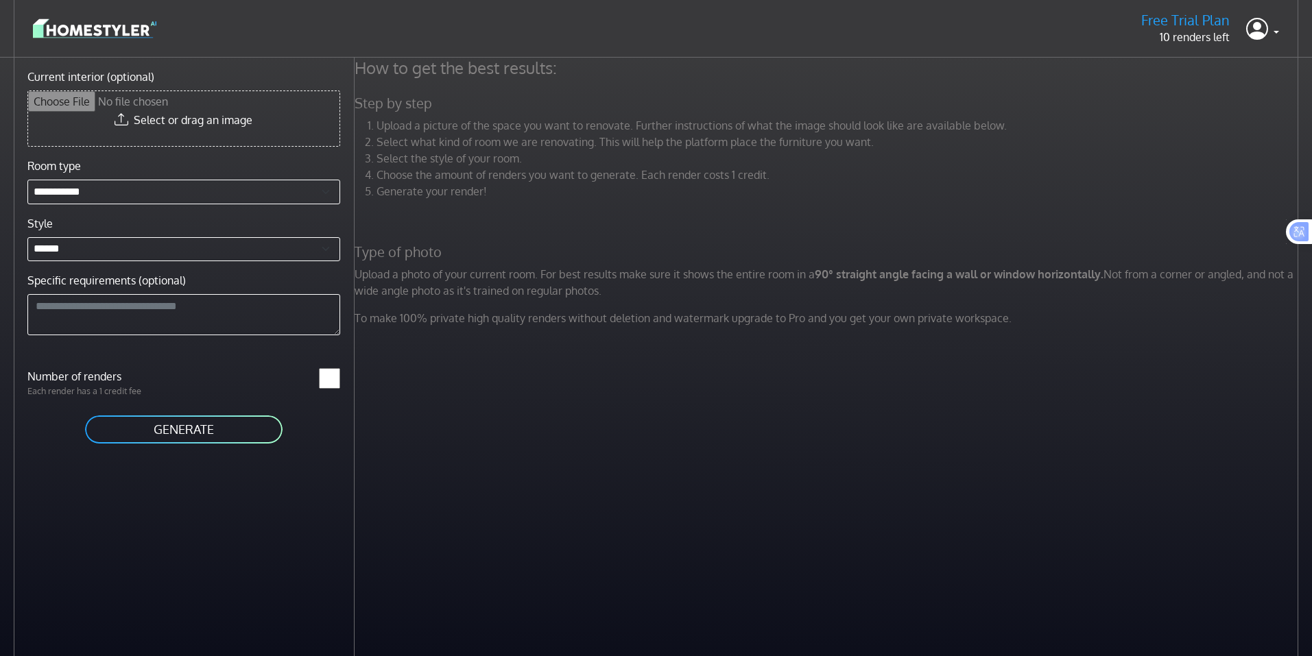  Describe the element at coordinates (40, 224) in the screenshot. I see `label: Style` at that location.